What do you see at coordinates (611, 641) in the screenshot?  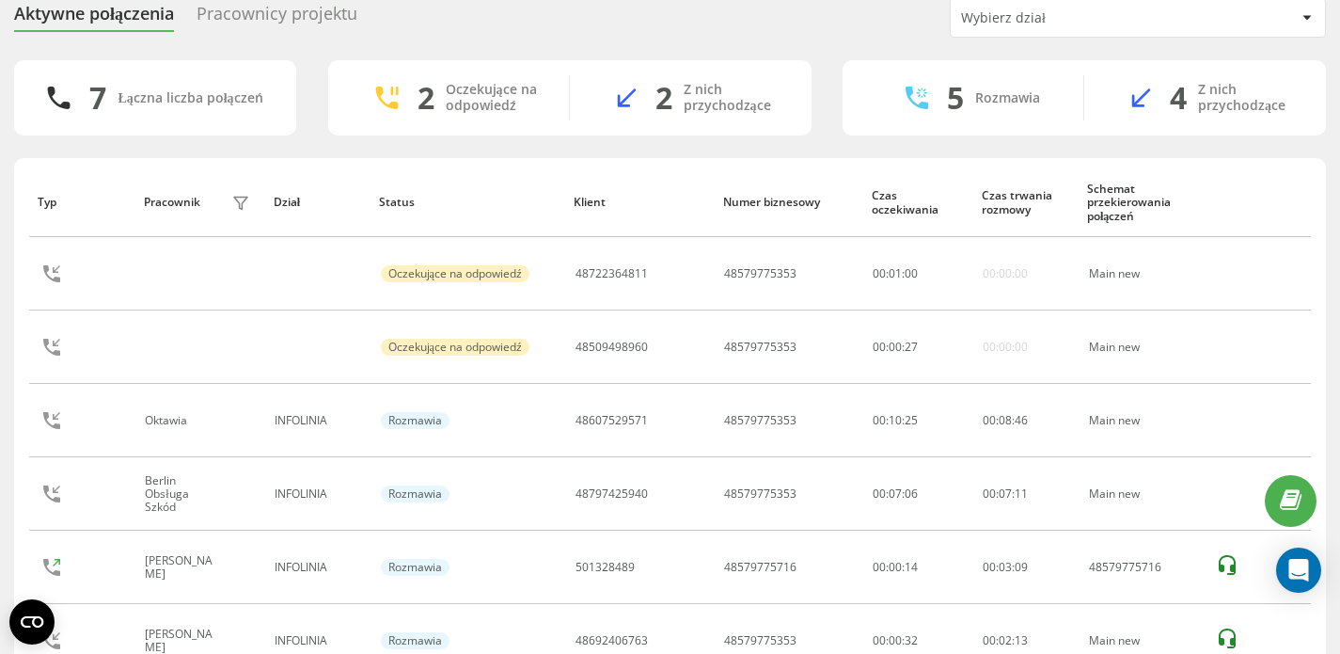 I see `div: 48692406763` at bounding box center [611, 641].